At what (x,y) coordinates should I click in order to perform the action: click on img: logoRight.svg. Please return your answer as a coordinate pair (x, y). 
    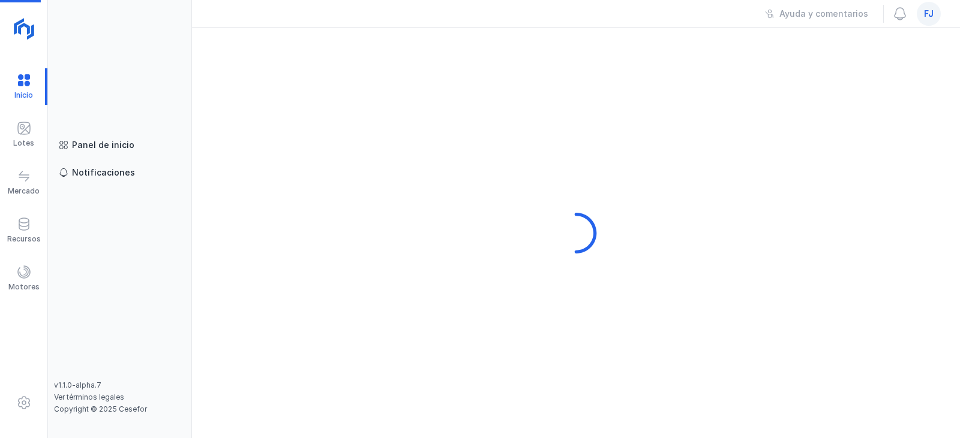
    Looking at the image, I should click on (24, 29).